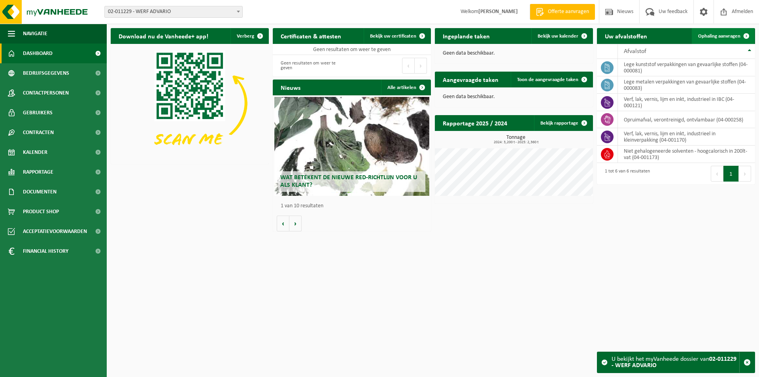 This screenshot has height=377, width=759. I want to click on span: Kalender, so click(35, 152).